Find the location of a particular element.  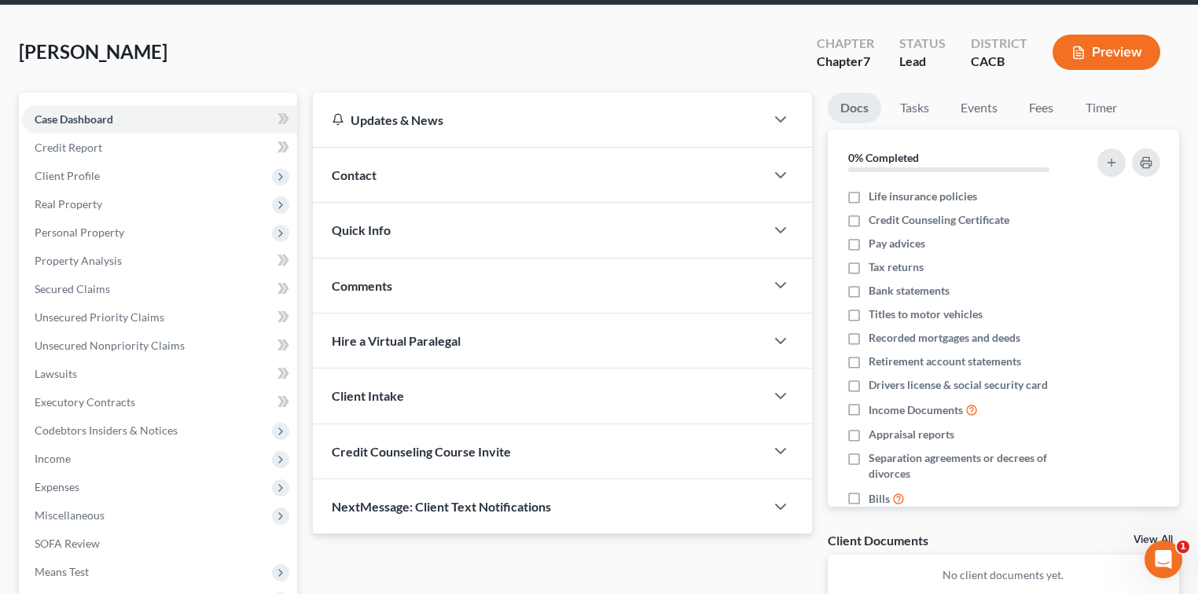

a: Lawsuits is located at coordinates (160, 374).